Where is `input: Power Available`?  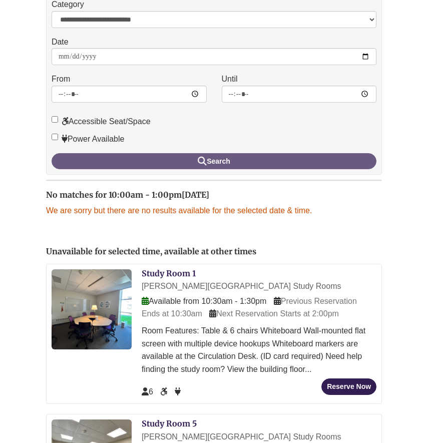 input: Power Available is located at coordinates (55, 137).